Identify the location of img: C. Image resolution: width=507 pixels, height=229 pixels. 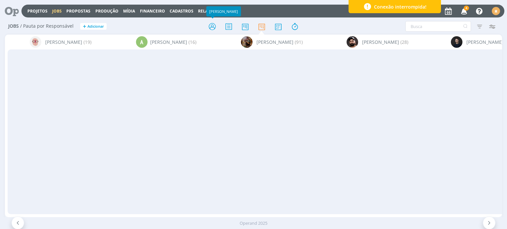
(456, 42).